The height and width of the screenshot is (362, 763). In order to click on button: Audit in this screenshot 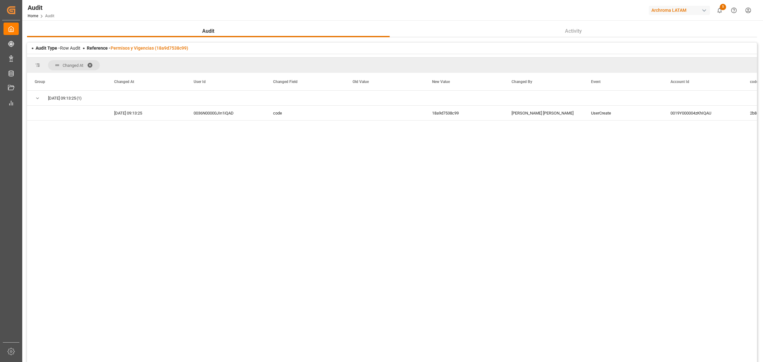, I will do `click(208, 31)`.